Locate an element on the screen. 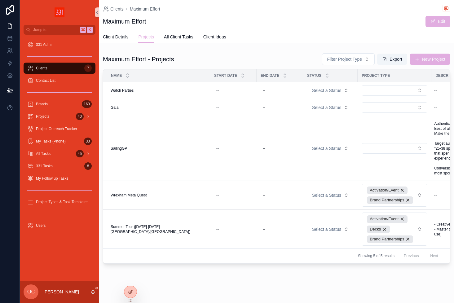 This screenshot has height=303, width=454. a: Wrexham Meta Quest is located at coordinates (158, 195).